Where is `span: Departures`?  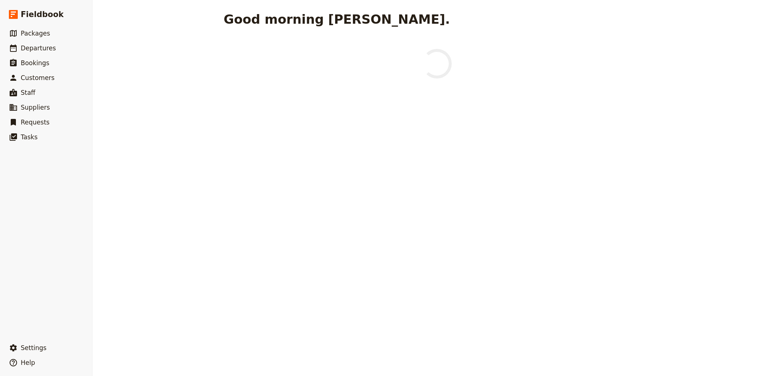
span: Departures is located at coordinates (38, 48).